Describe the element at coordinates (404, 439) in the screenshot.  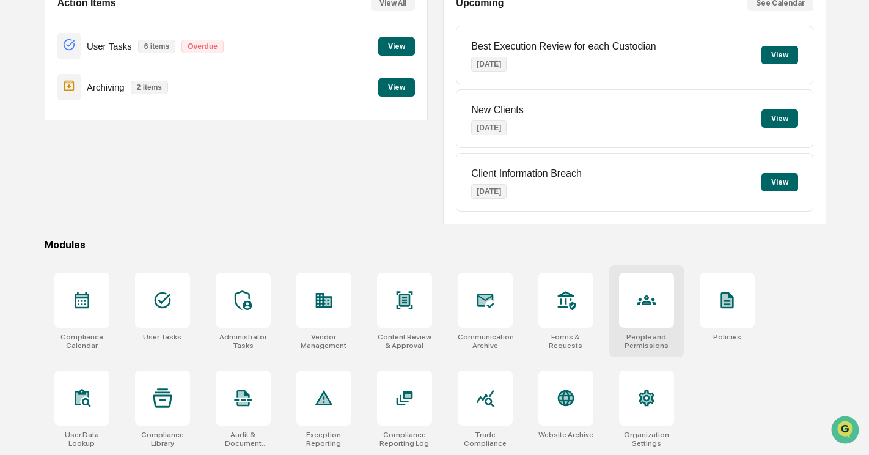
I see `div: Compliance Reporting Log` at that location.